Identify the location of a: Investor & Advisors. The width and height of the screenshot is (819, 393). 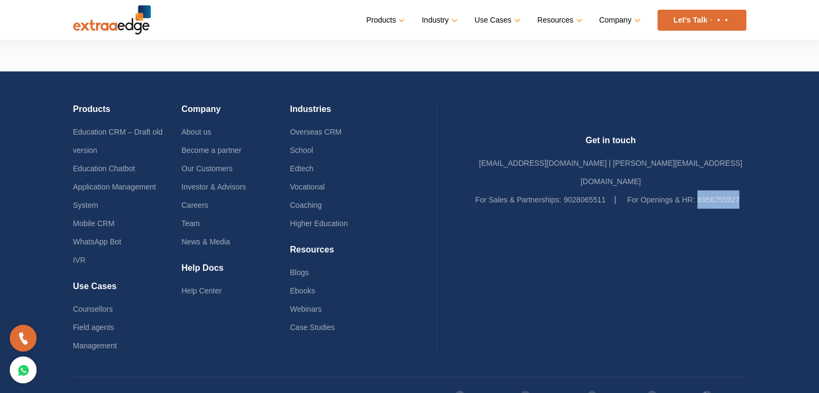
(214, 187).